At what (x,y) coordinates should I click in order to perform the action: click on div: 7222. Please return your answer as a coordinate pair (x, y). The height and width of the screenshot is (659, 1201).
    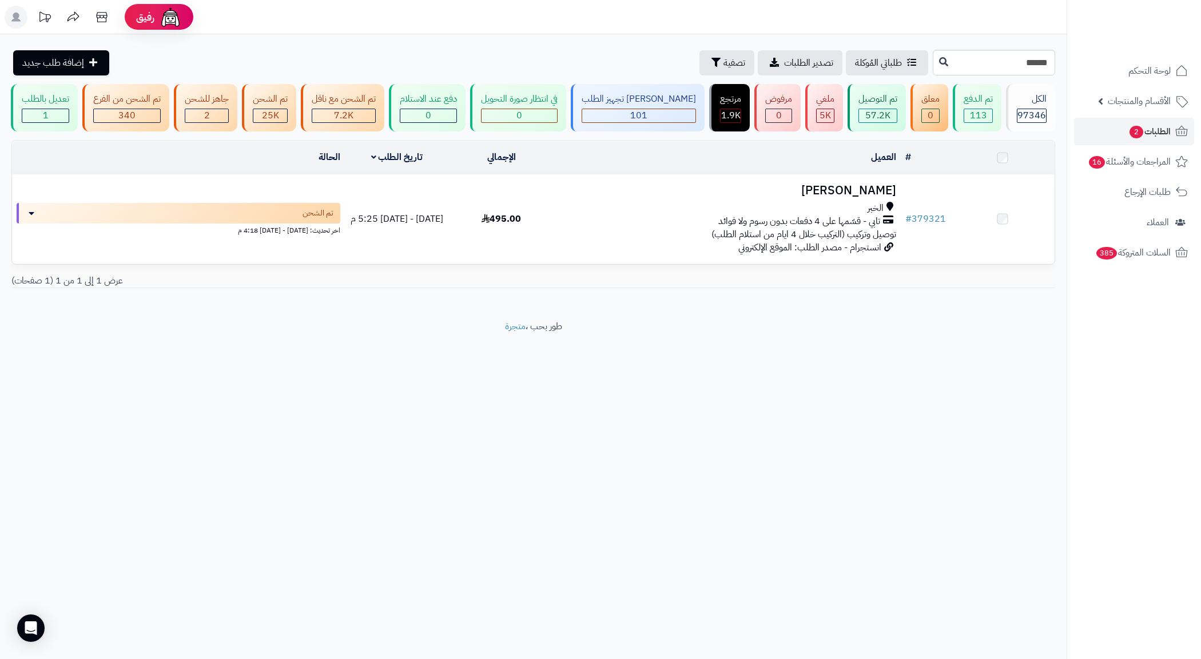
    Looking at the image, I should click on (344, 116).